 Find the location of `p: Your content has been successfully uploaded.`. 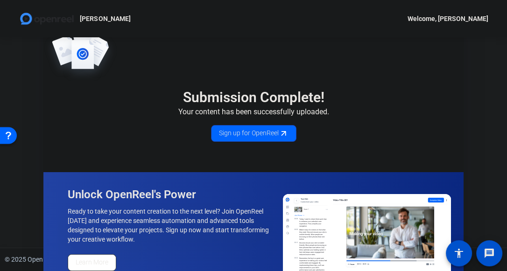

p: Your content has been successfully uploaded. is located at coordinates (253, 112).